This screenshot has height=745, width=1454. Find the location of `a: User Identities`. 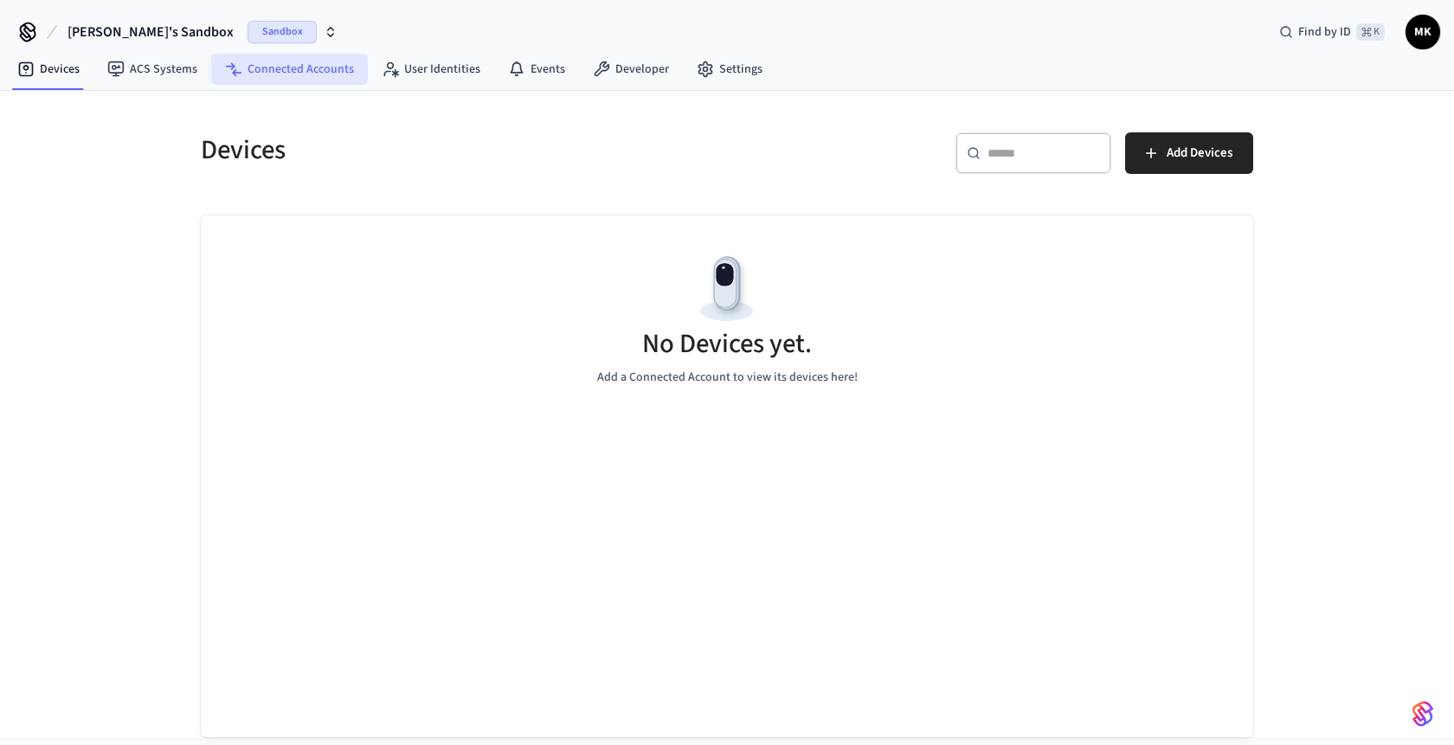

a: User Identities is located at coordinates (431, 69).